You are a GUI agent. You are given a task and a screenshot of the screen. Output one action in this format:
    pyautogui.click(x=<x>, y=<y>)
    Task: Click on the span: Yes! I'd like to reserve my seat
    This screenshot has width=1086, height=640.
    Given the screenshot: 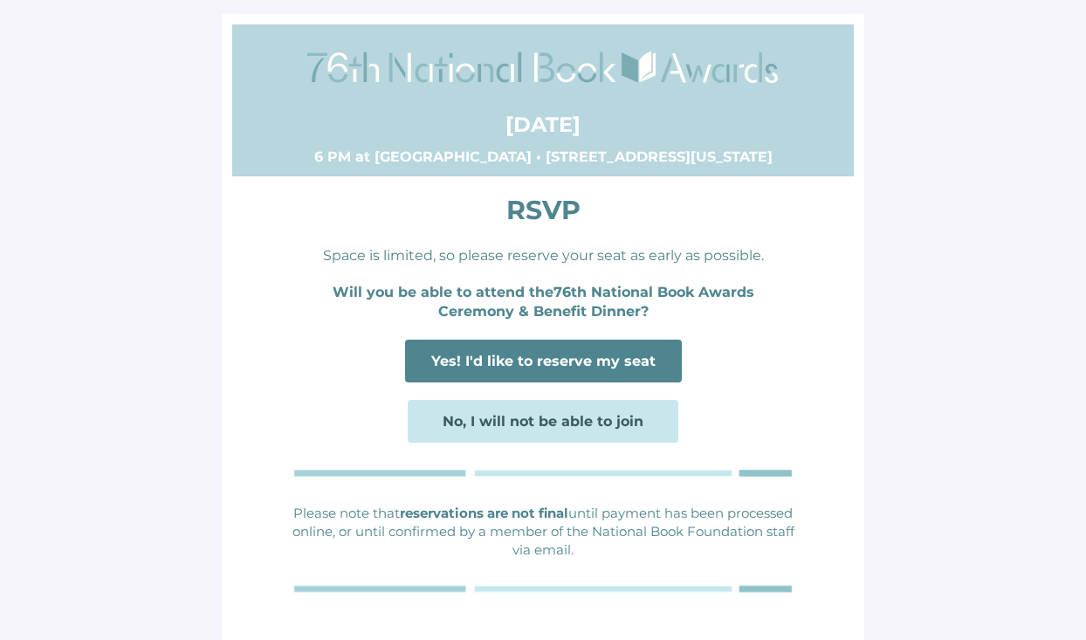 What is the action you would take?
    pyautogui.click(x=543, y=361)
    